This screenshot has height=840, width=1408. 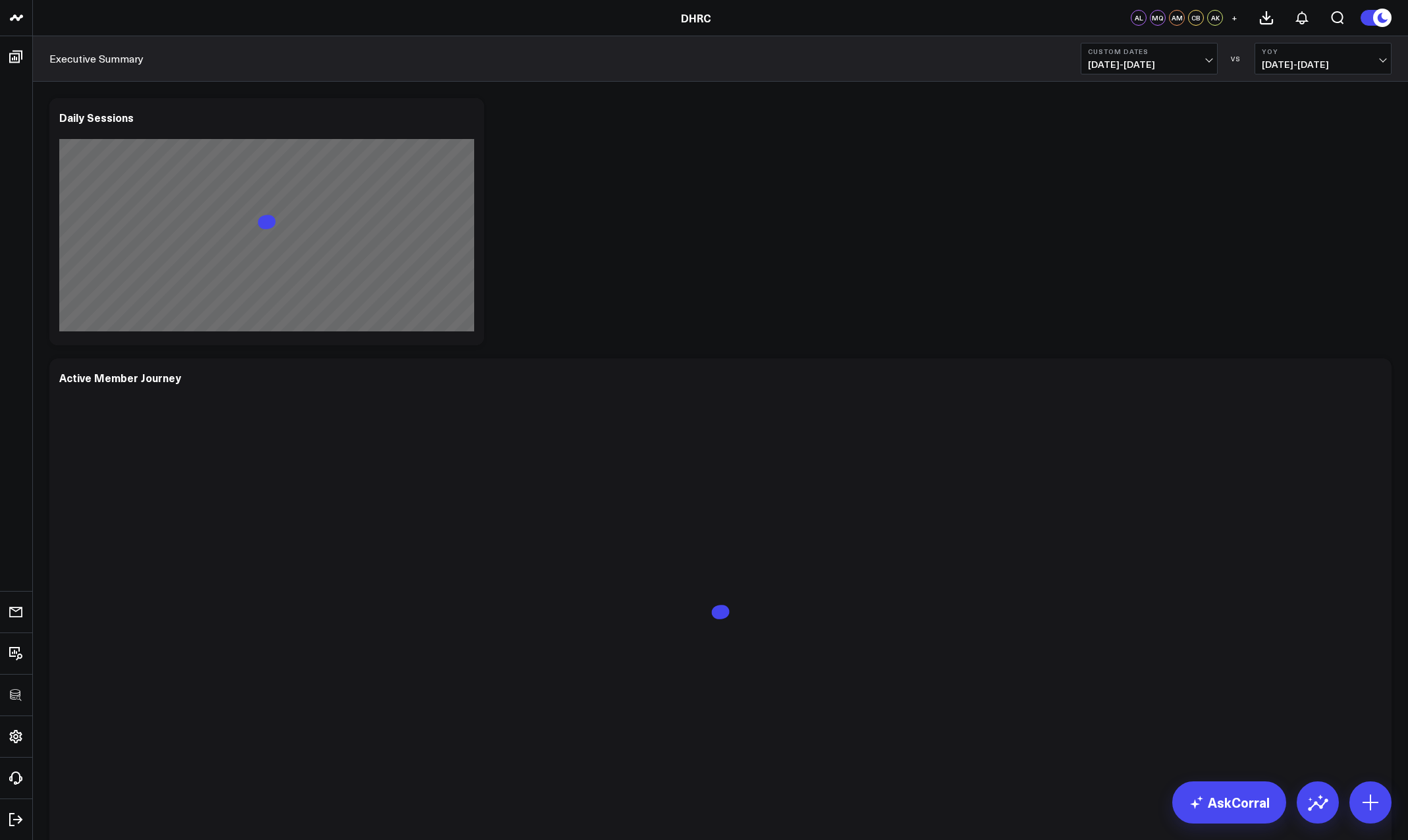 I want to click on div: AM, so click(x=1177, y=18).